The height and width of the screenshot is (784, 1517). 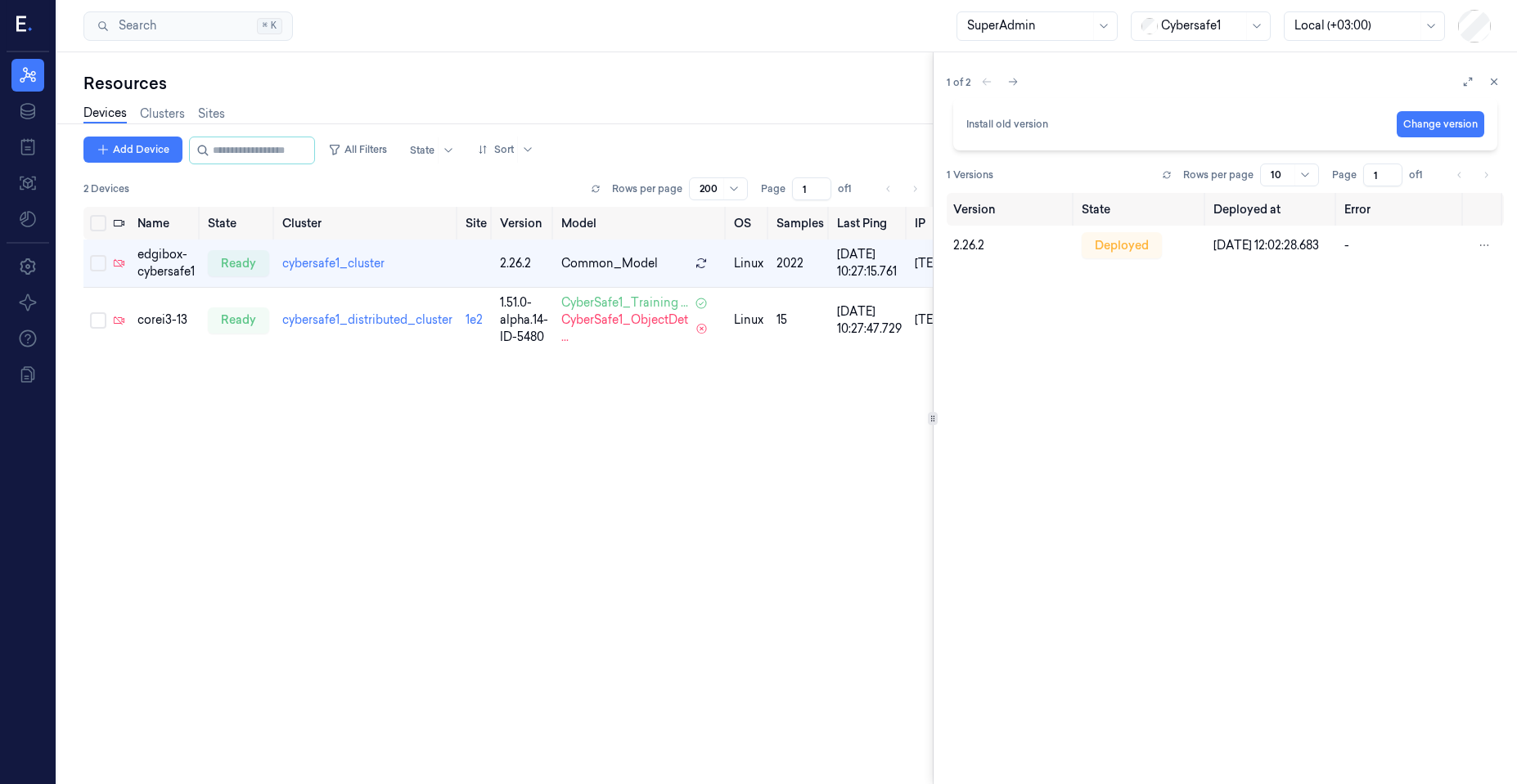 What do you see at coordinates (166, 320) in the screenshot?
I see `div: corei3-13` at bounding box center [166, 320].